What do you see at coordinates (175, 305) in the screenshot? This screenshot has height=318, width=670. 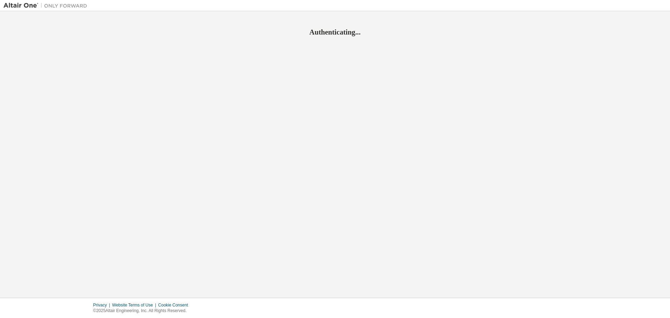 I see `div: Cookie Consent` at bounding box center [175, 305].